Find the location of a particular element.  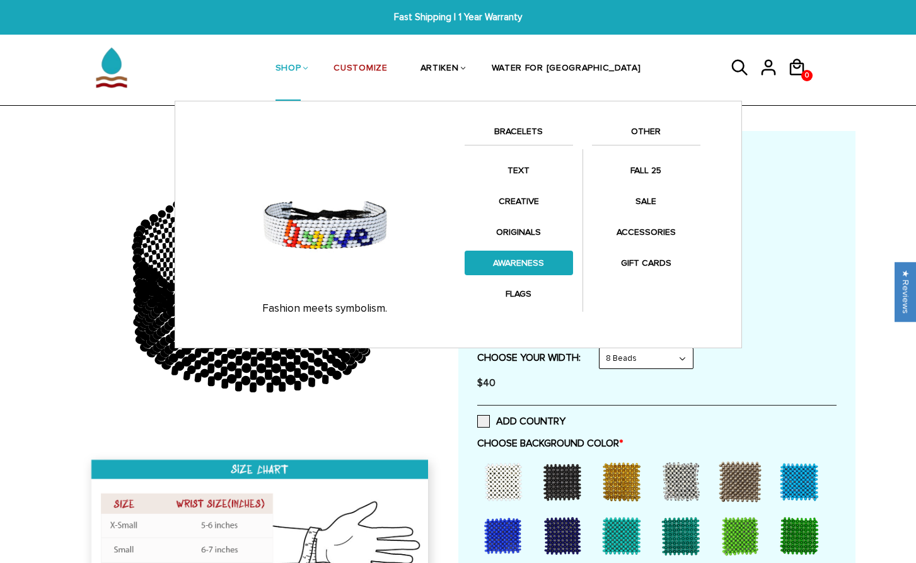

a: FALL 25 is located at coordinates (646, 170).